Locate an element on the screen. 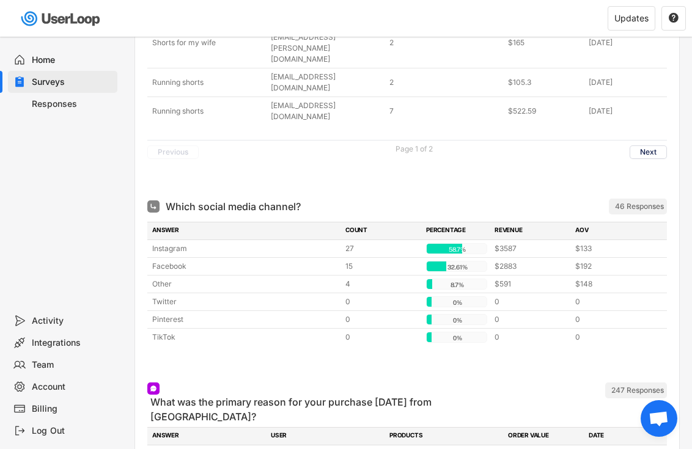 This screenshot has height=449, width=692. div: PERCENTAGE is located at coordinates (456, 231).